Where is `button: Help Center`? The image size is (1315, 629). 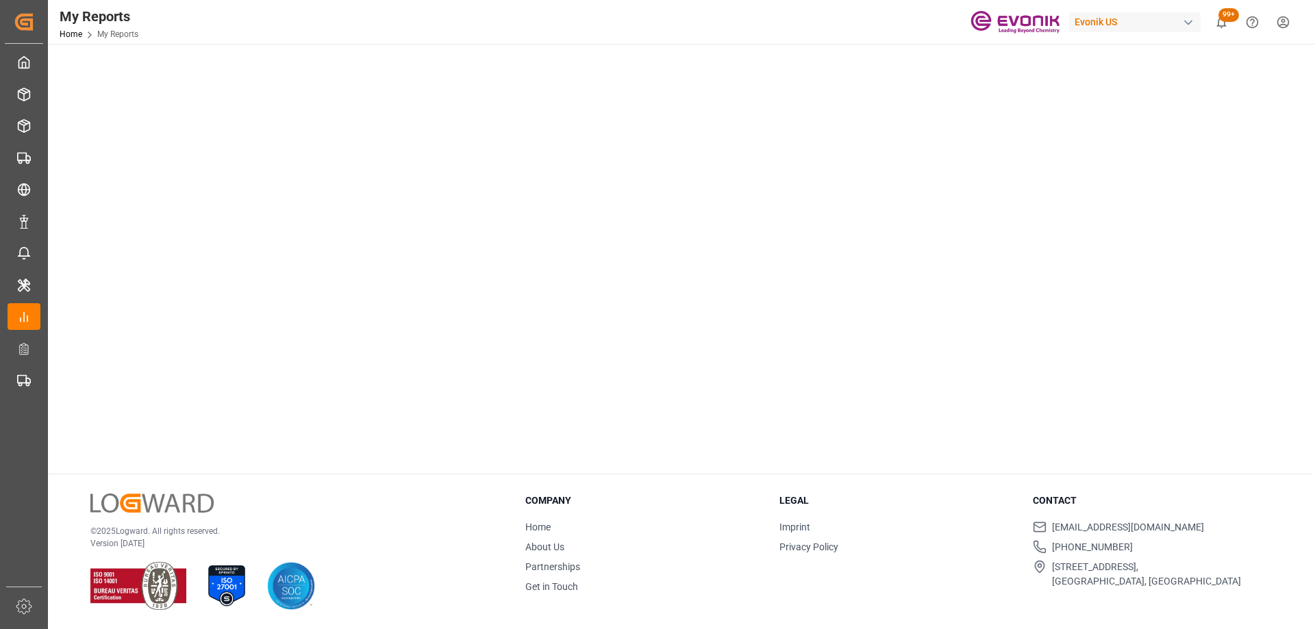 button: Help Center is located at coordinates (1252, 22).